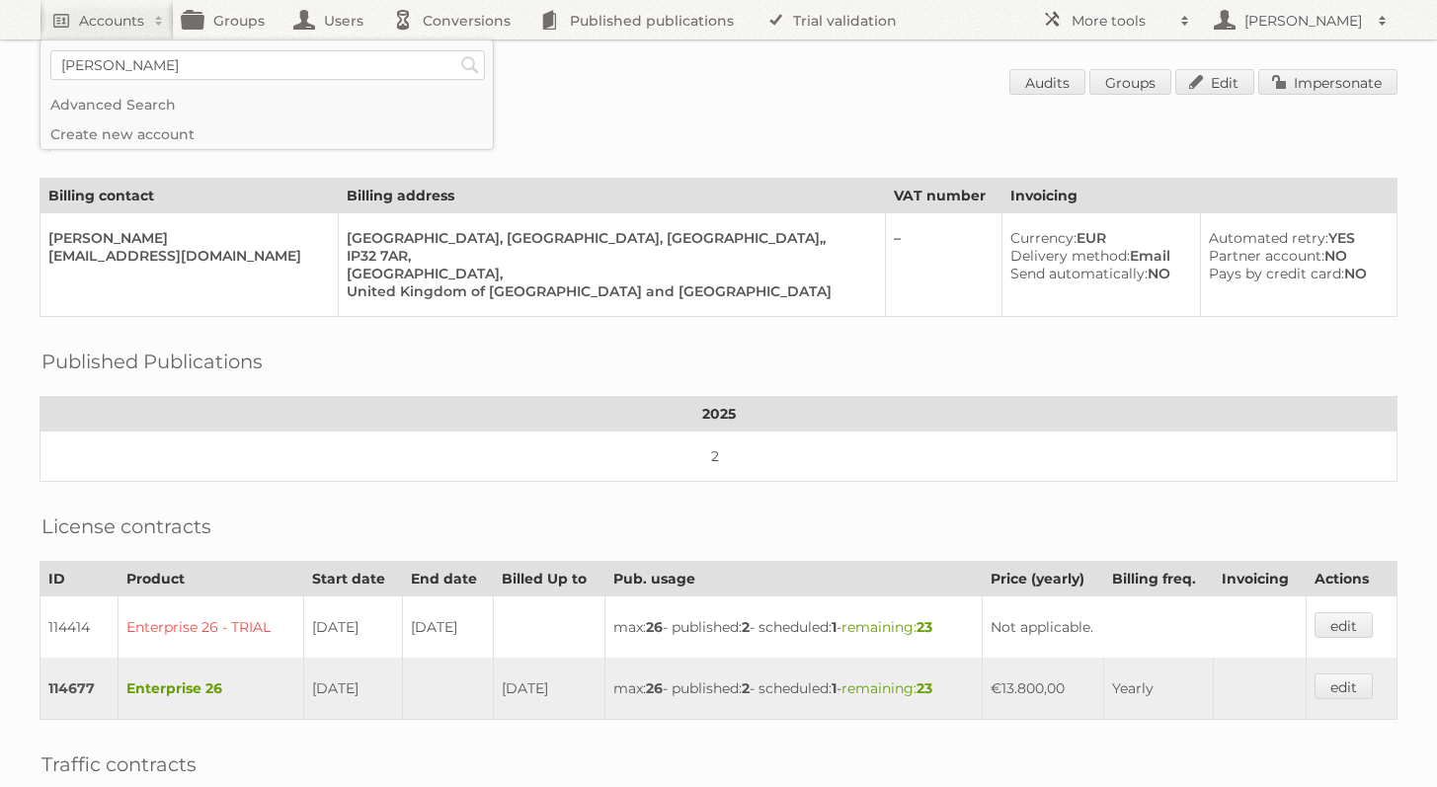  What do you see at coordinates (1159, 579) in the screenshot?
I see `th: Billing freq.` at bounding box center [1159, 579].